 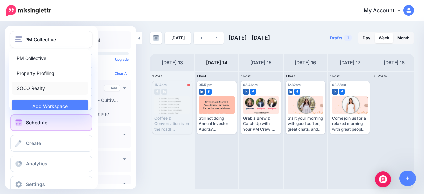 What do you see at coordinates (50, 88) in the screenshot?
I see `a: SOCO Realty` at bounding box center [50, 88].